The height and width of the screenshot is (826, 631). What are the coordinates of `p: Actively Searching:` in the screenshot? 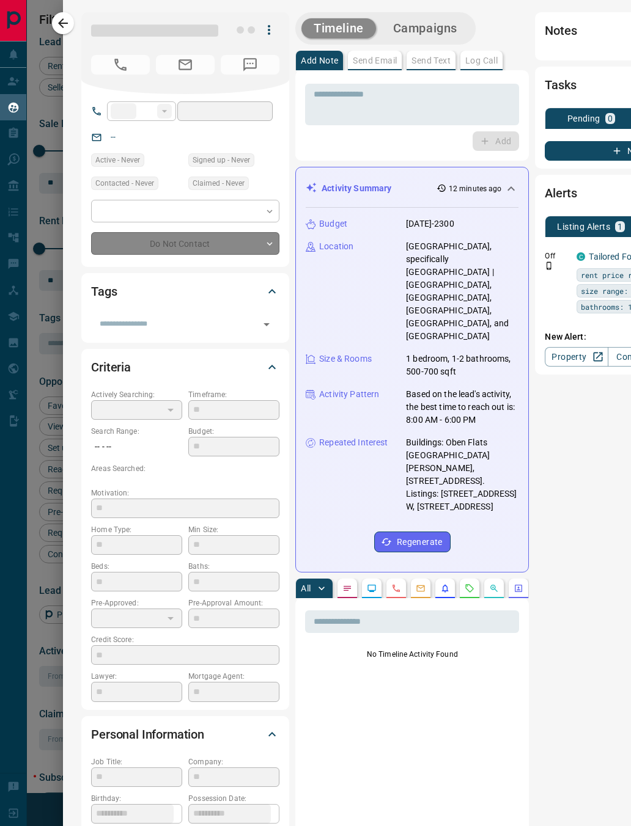 It's located at (136, 395).